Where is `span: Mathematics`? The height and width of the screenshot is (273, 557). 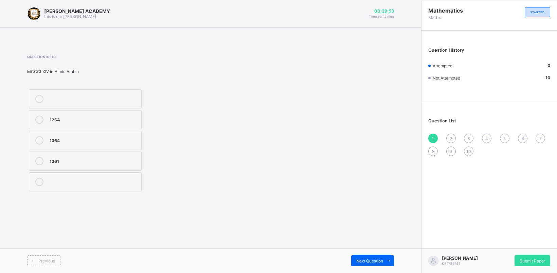
span: Mathematics is located at coordinates (459, 11).